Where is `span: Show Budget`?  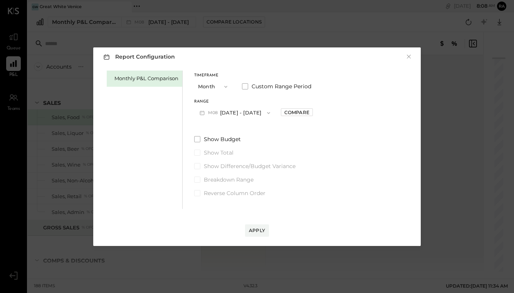
span: Show Budget is located at coordinates (222, 139).